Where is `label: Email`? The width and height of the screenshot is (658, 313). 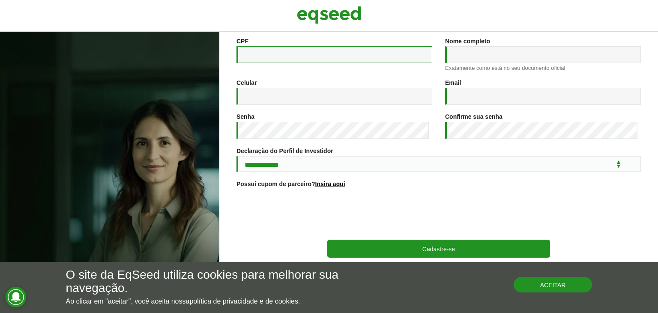 label: Email is located at coordinates (453, 83).